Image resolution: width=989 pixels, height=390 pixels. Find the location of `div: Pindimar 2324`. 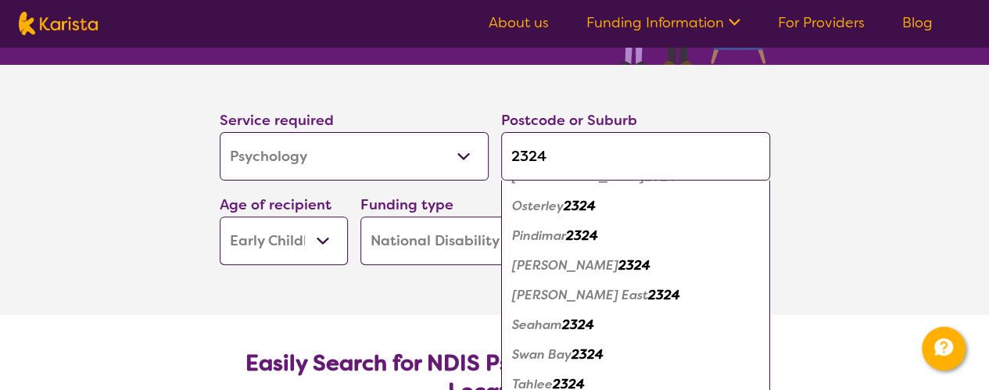

div: Pindimar 2324 is located at coordinates (635, 236).